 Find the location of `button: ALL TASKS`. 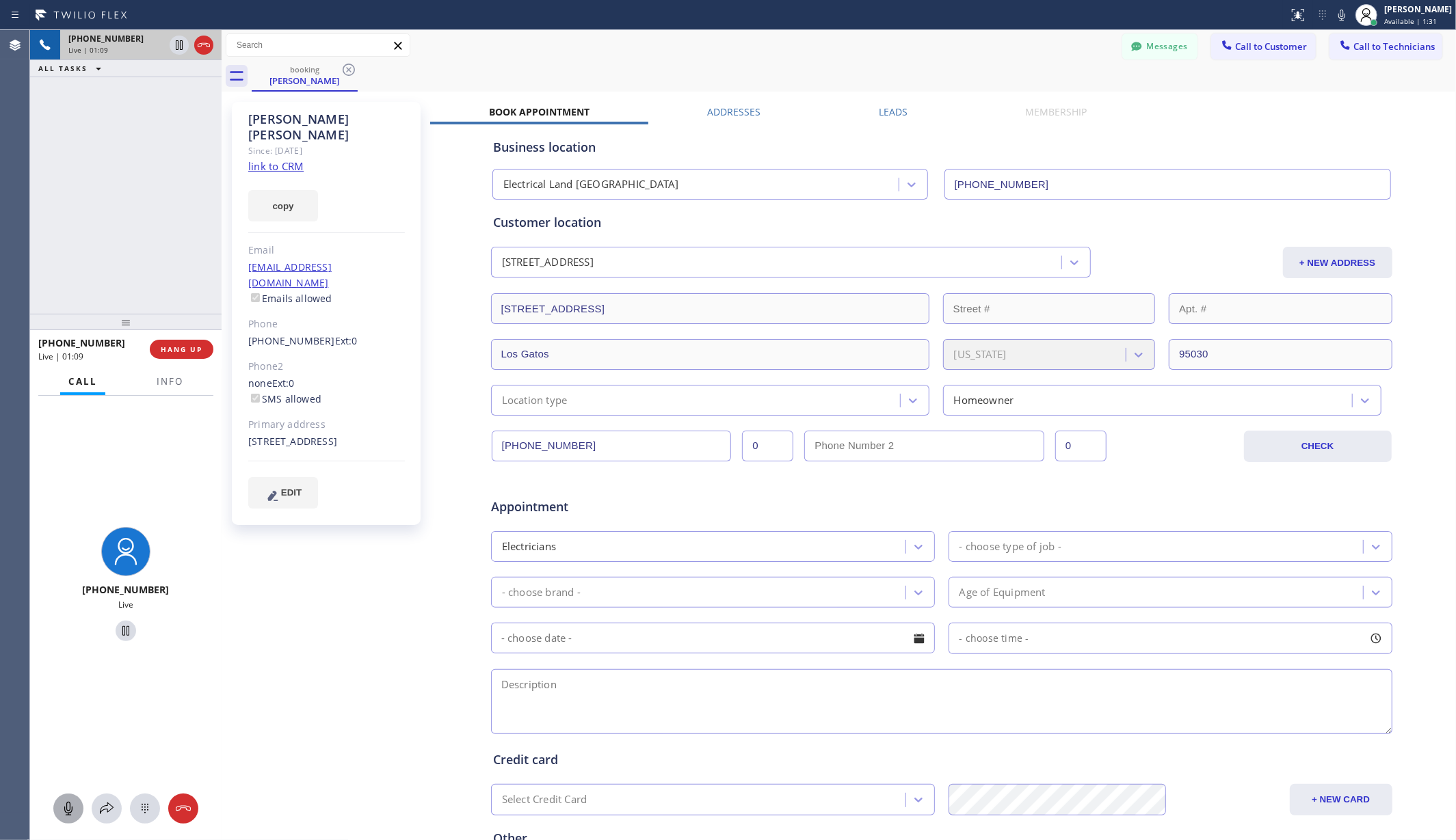

button: ALL TASKS is located at coordinates (73, 69).